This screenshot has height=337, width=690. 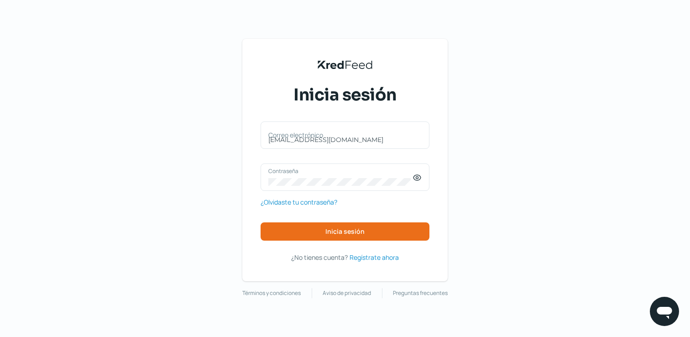 What do you see at coordinates (340, 171) in the screenshot?
I see `label: Contraseña` at bounding box center [340, 171].